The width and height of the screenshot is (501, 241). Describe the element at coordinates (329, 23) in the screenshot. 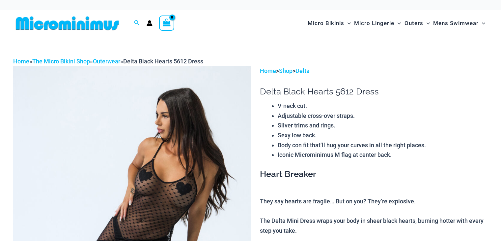

I see `a: Micro BikinisMenu ToggleMenu Toggle` at that location.